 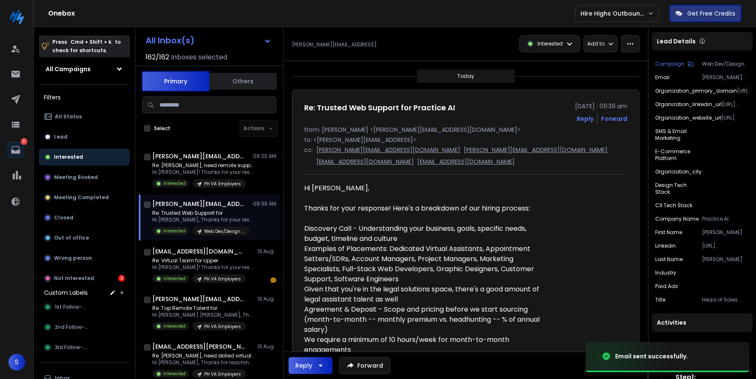 I want to click on button: Get Free Credits, so click(x=705, y=13).